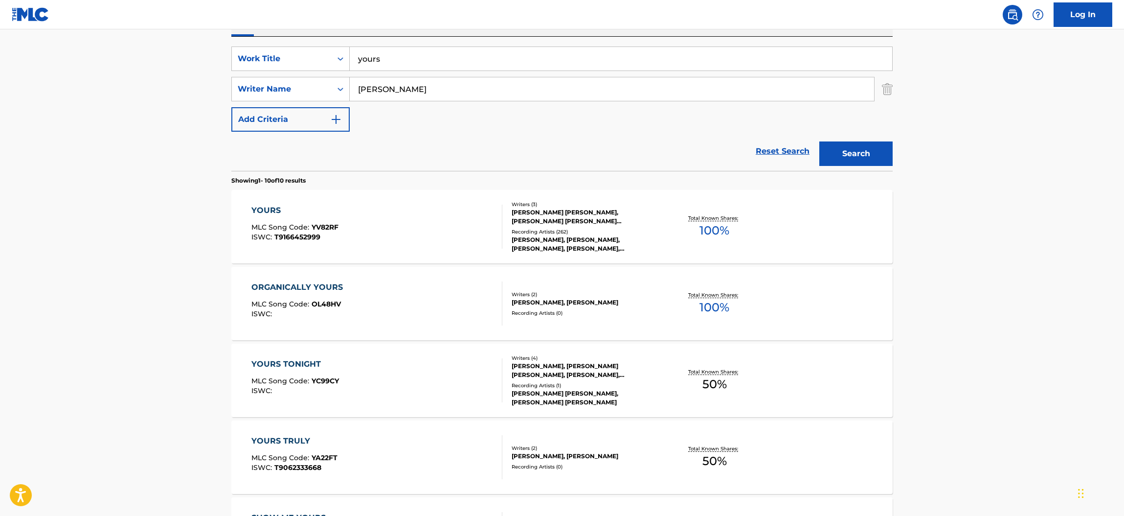 The width and height of the screenshot is (1124, 516). What do you see at coordinates (326, 304) in the screenshot?
I see `span: OL48HV` at bounding box center [326, 304].